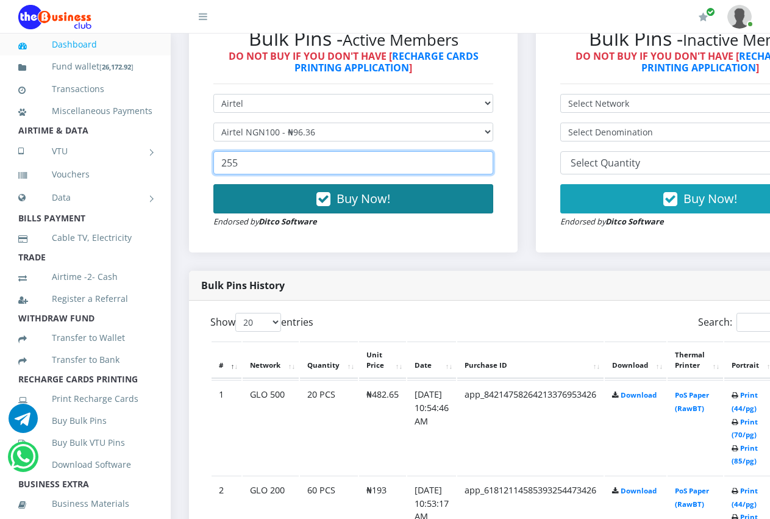 The image size is (770, 519). I want to click on a: Transfer to Wallet, so click(85, 338).